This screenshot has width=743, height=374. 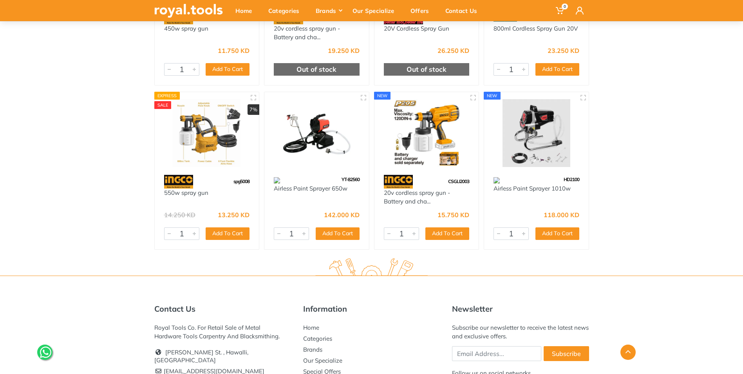 I want to click on div: Offers, so click(x=422, y=11).